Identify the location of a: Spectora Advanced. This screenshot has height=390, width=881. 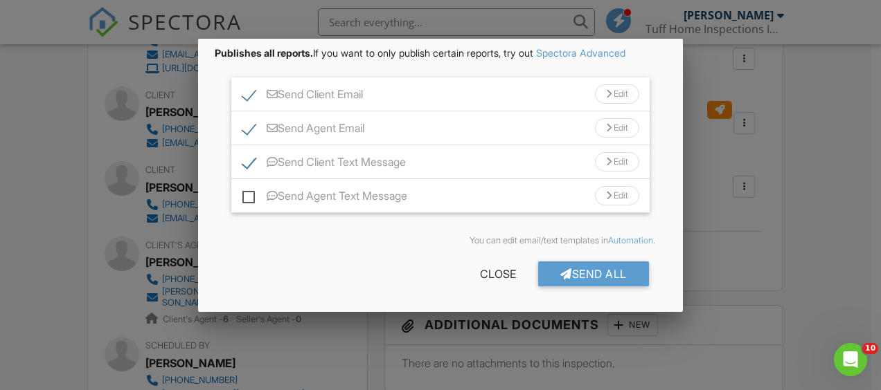
(580, 53).